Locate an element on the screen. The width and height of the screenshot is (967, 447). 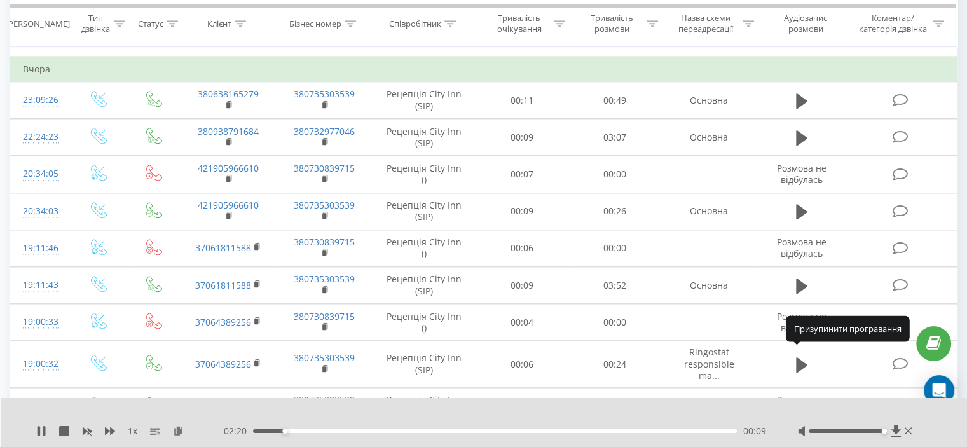
div: Open Intercom Messenger is located at coordinates (939, 390).